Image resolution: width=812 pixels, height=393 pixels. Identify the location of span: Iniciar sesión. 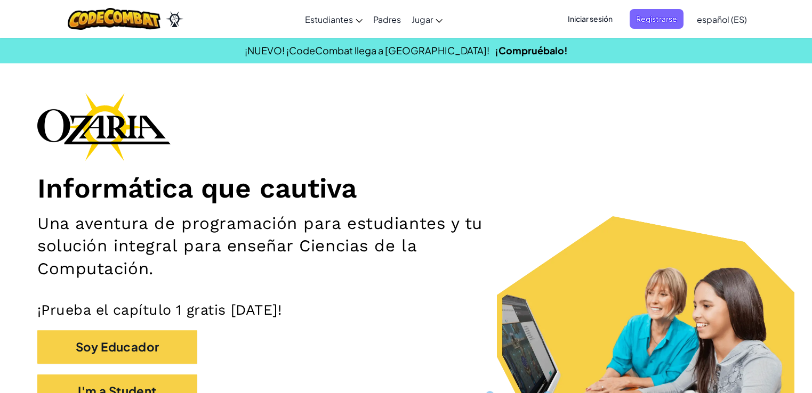
(590, 19).